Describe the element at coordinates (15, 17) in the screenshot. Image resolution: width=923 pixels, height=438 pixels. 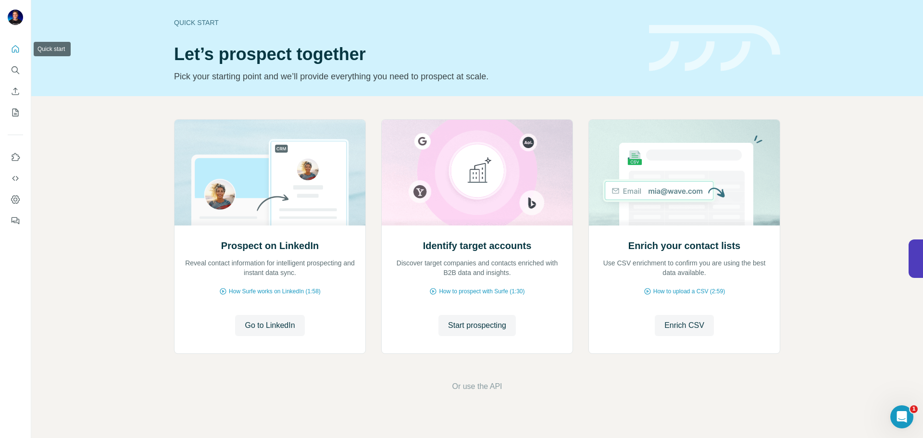
I see `img: Avatar` at that location.